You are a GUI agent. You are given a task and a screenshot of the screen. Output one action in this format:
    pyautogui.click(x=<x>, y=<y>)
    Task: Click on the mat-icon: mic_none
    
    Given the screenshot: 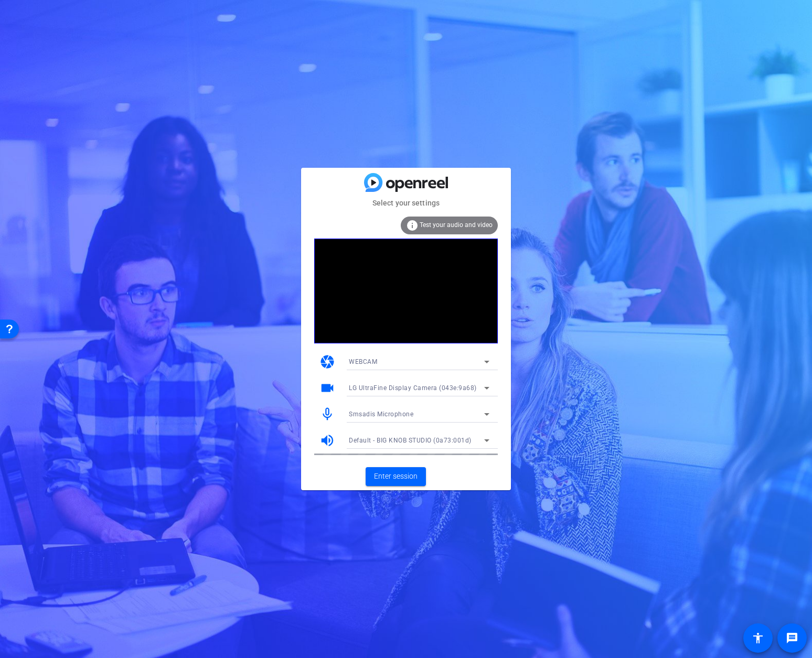 What is the action you would take?
    pyautogui.click(x=327, y=414)
    